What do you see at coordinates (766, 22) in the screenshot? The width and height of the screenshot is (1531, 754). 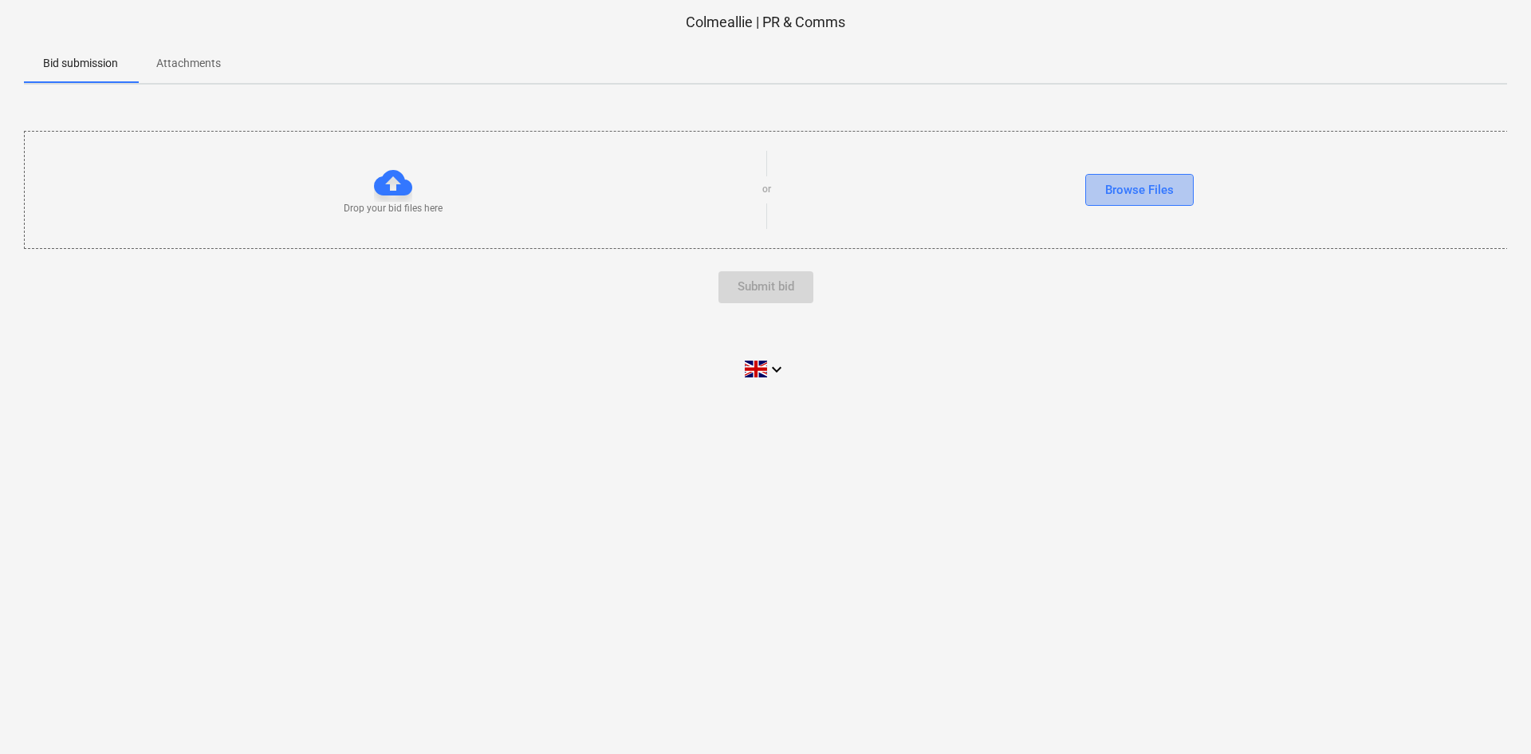 I see `p: Colmeallie | PR & Comms` at bounding box center [766, 22].